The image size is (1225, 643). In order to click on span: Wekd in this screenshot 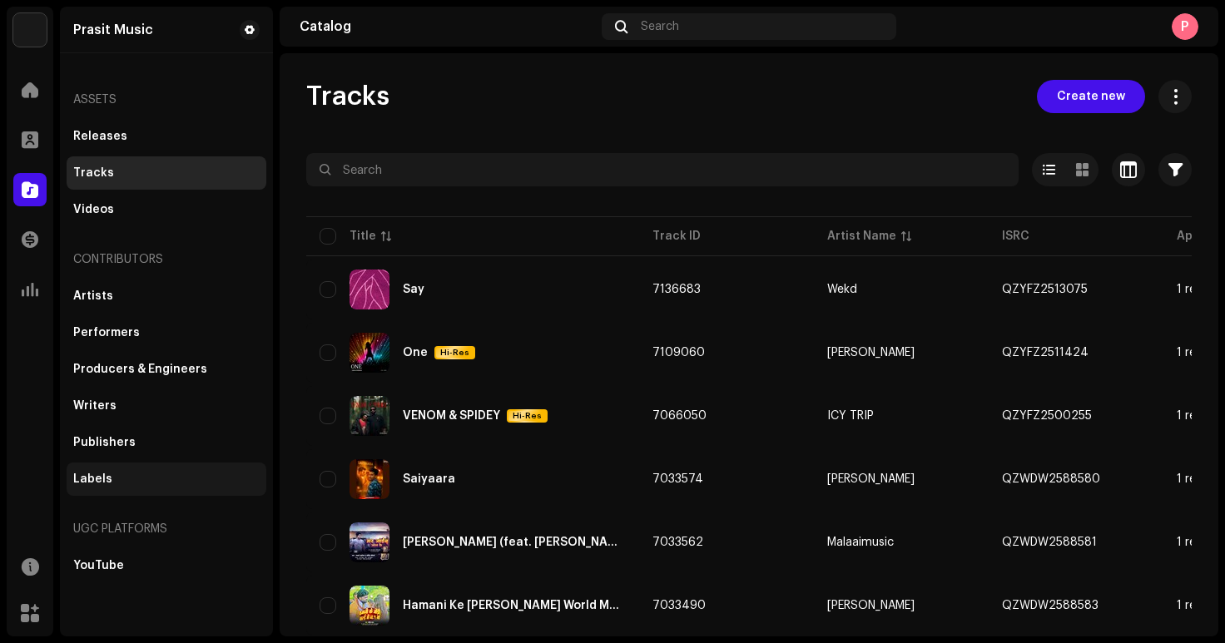, I will do `click(901, 290)`.